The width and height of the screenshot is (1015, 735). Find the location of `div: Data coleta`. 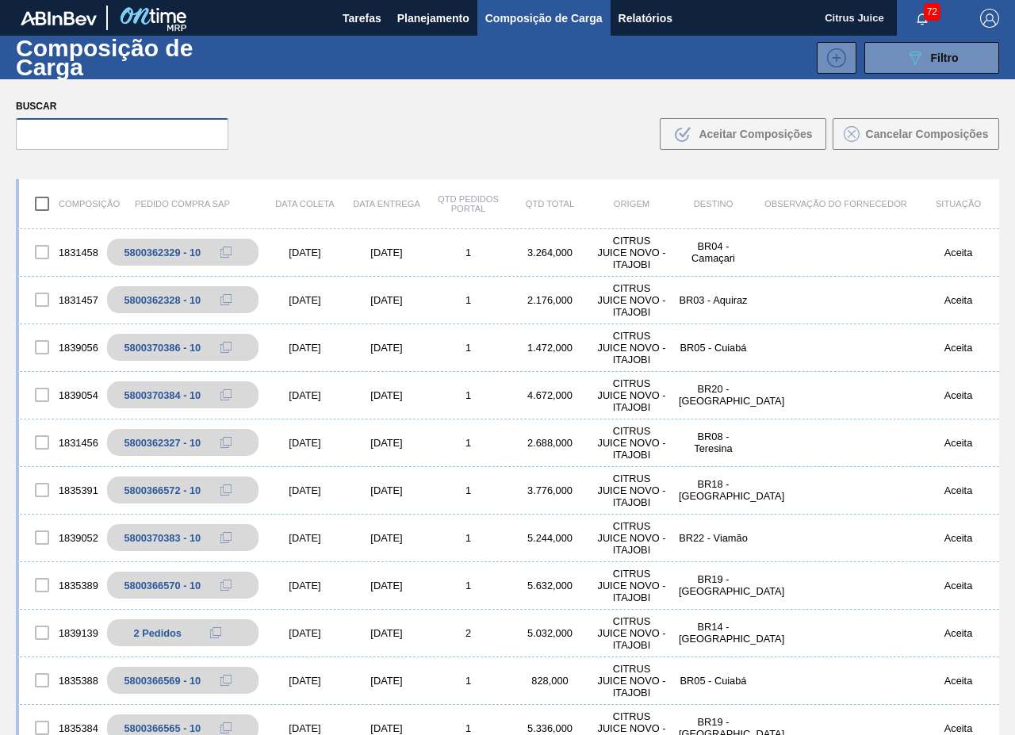

div: Data coleta is located at coordinates (304, 204).